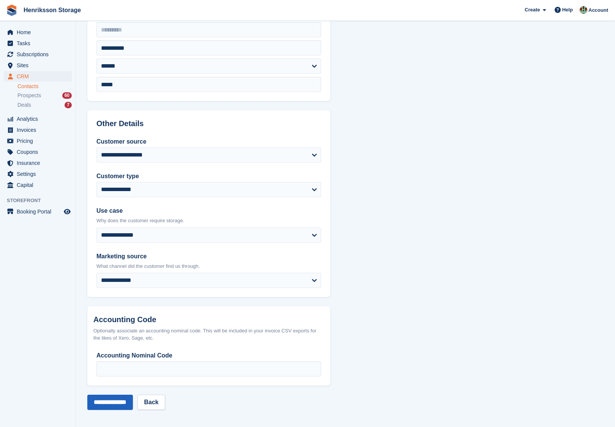 This screenshot has width=615, height=427. I want to click on img: stora-icon-8386f47178a22dfd0bd8f6a31ec36ba5ce8667c1dd55bd0f319d3a0aa187defe.svg, so click(12, 10).